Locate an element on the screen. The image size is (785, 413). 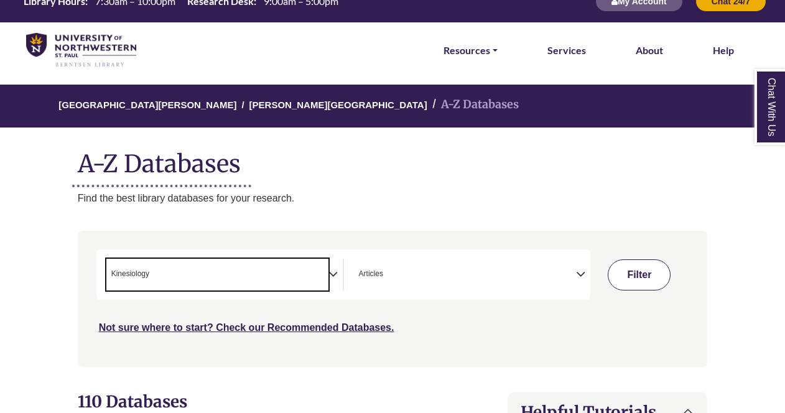
nav: Search filters is located at coordinates (392, 298).